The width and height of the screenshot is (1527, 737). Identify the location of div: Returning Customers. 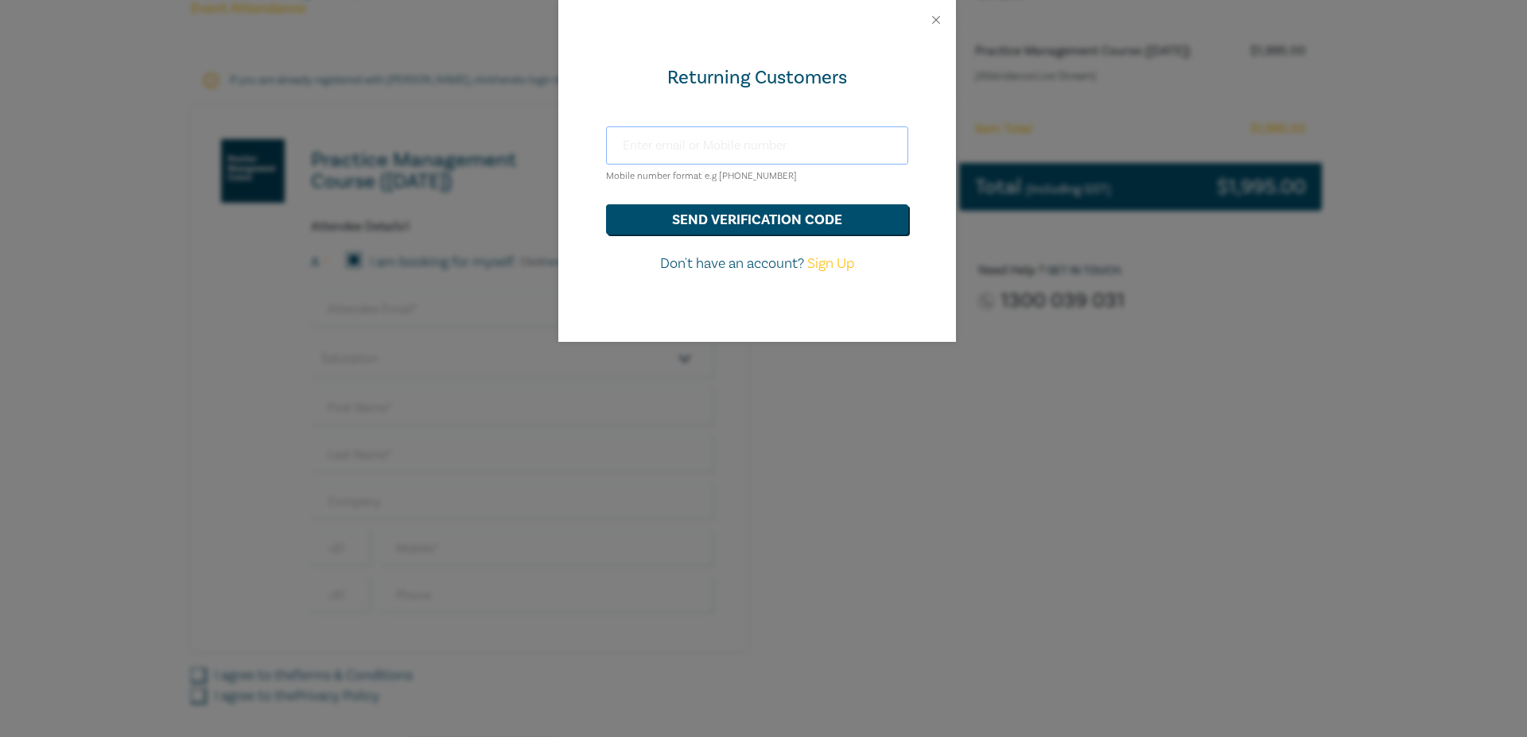
(757, 78).